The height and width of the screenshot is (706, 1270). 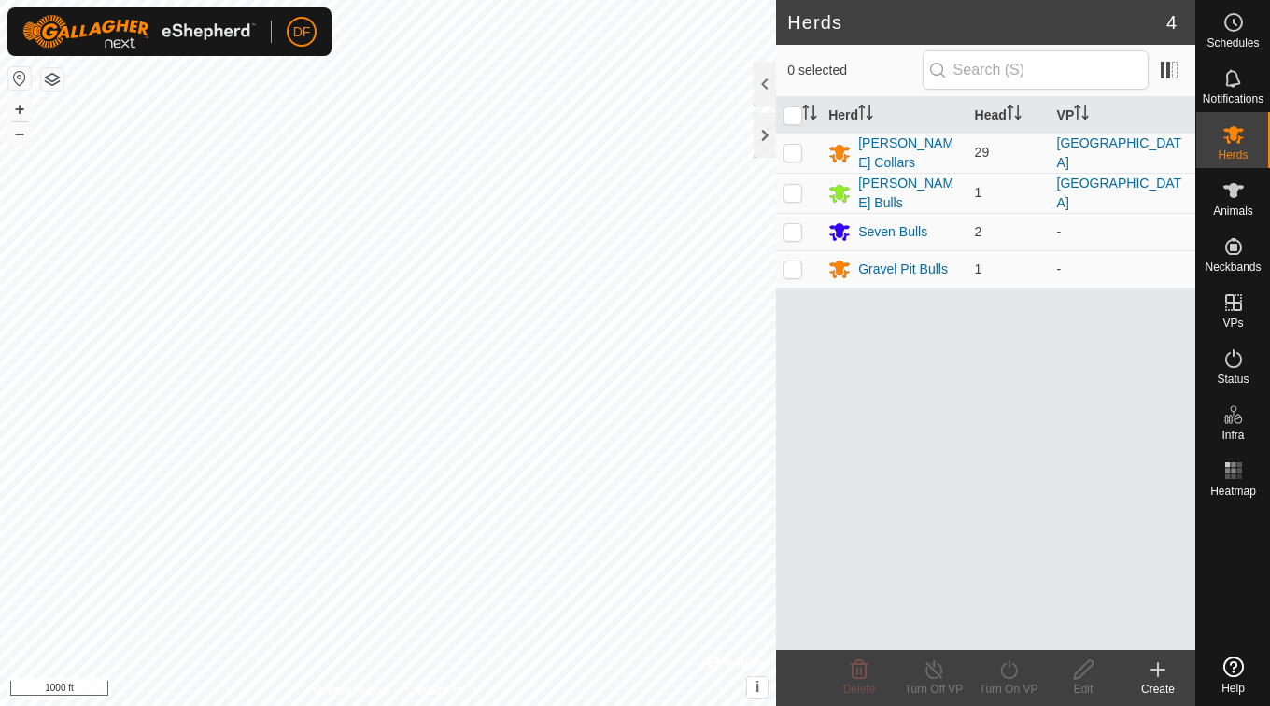 What do you see at coordinates (1009, 115) in the screenshot?
I see `th: Head` at bounding box center [1009, 115].